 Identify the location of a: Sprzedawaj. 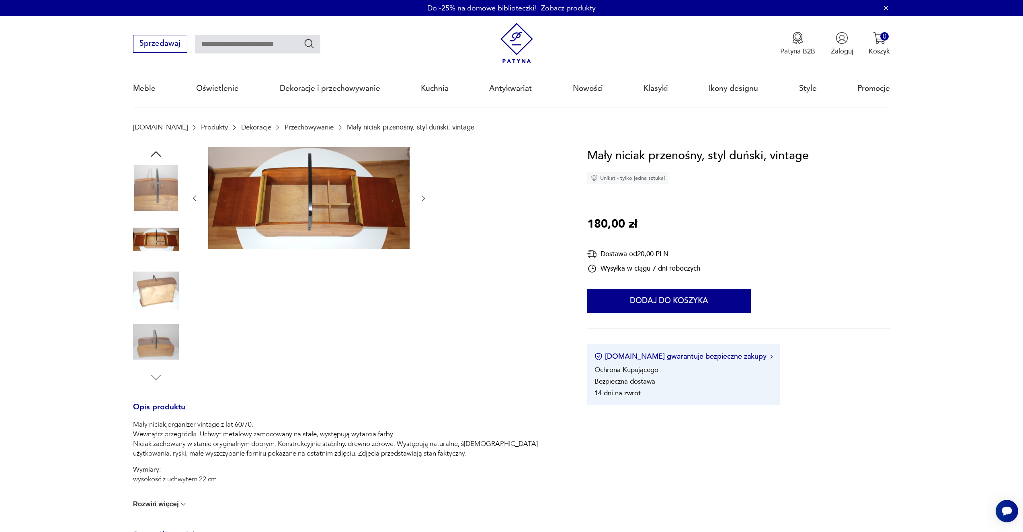
(160, 44).